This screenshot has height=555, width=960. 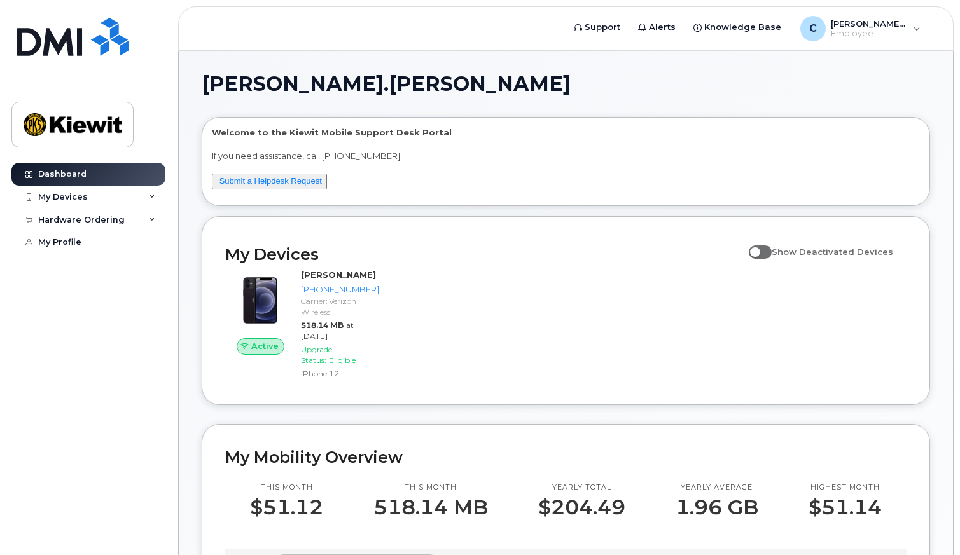 What do you see at coordinates (845, 508) in the screenshot?
I see `p: $51.14` at bounding box center [845, 508].